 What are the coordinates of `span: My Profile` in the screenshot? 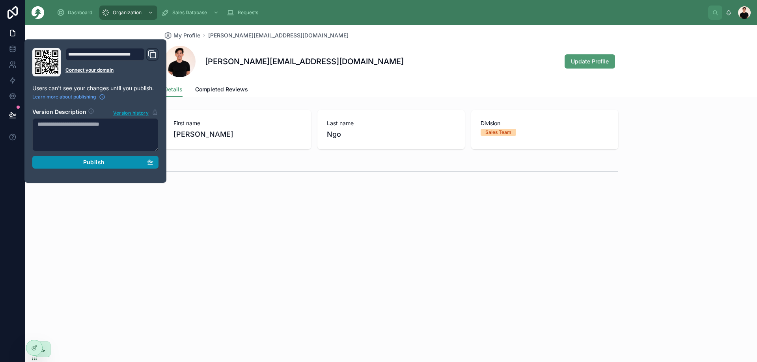 It's located at (187, 35).